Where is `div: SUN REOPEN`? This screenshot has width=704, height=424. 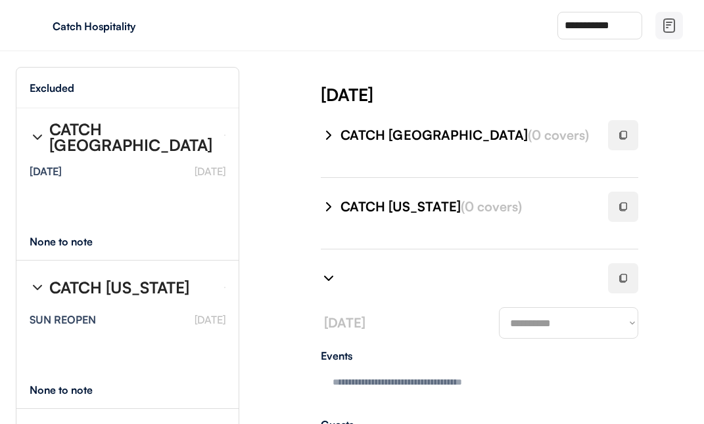 div: SUN REOPEN is located at coordinates (62, 320).